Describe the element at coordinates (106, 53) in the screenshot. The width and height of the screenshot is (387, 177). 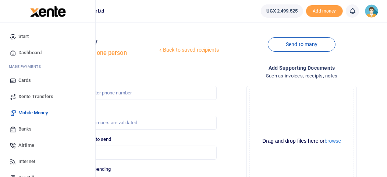
I see `h5: Send money to one person` at that location.